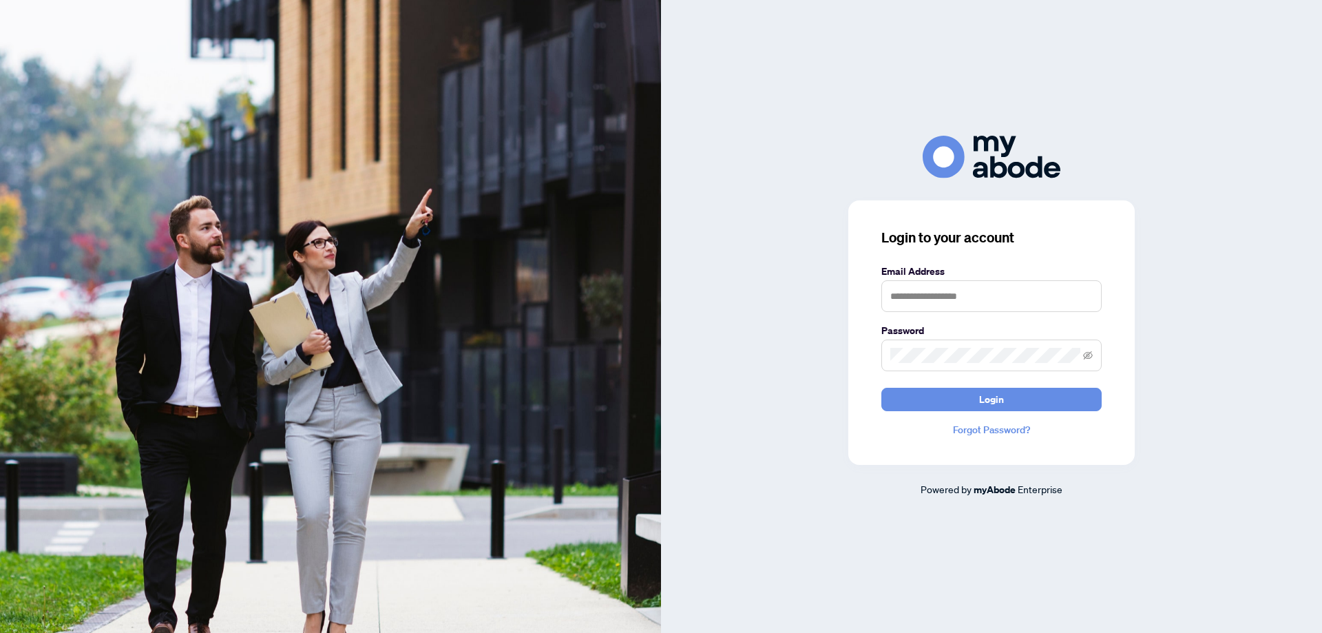 This screenshot has height=633, width=1322. I want to click on img: ma-logo, so click(991, 156).